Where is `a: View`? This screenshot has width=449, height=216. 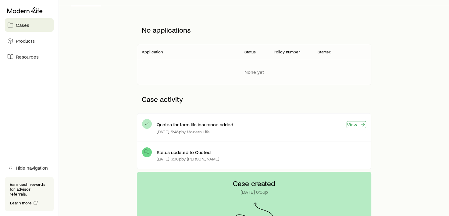 a: View is located at coordinates (357, 124).